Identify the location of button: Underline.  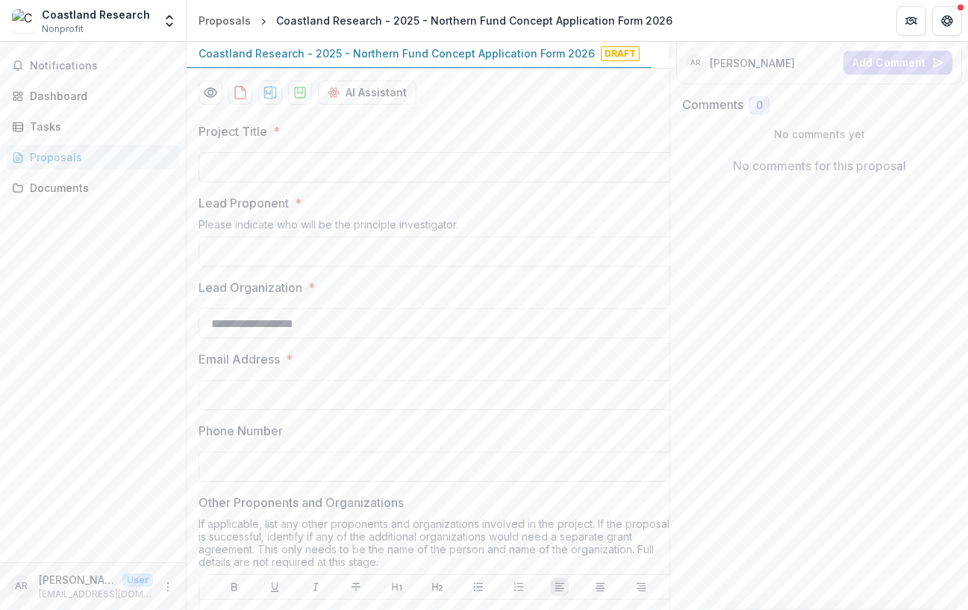
(275, 586).